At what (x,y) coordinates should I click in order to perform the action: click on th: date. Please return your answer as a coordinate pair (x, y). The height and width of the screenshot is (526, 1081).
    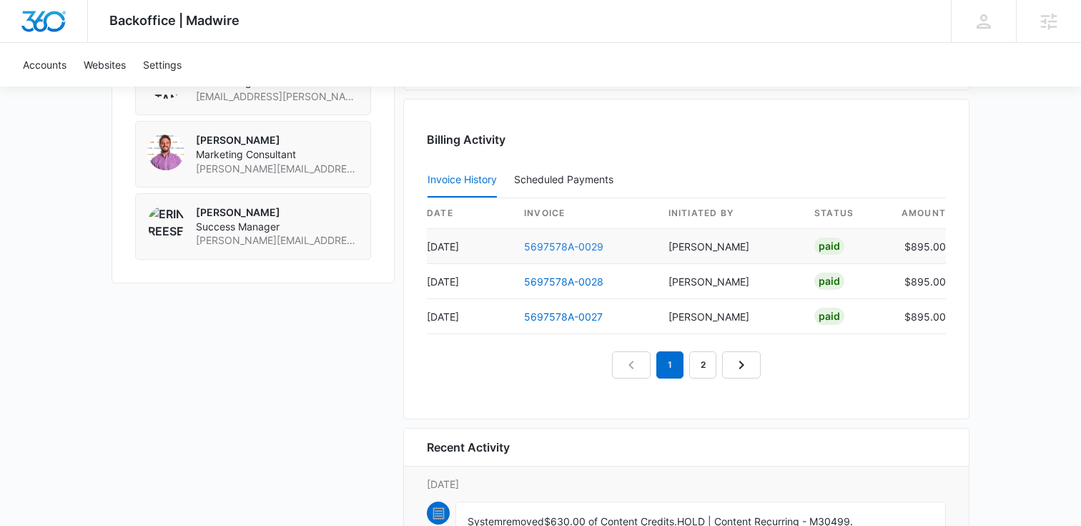
    Looking at the image, I should click on (470, 213).